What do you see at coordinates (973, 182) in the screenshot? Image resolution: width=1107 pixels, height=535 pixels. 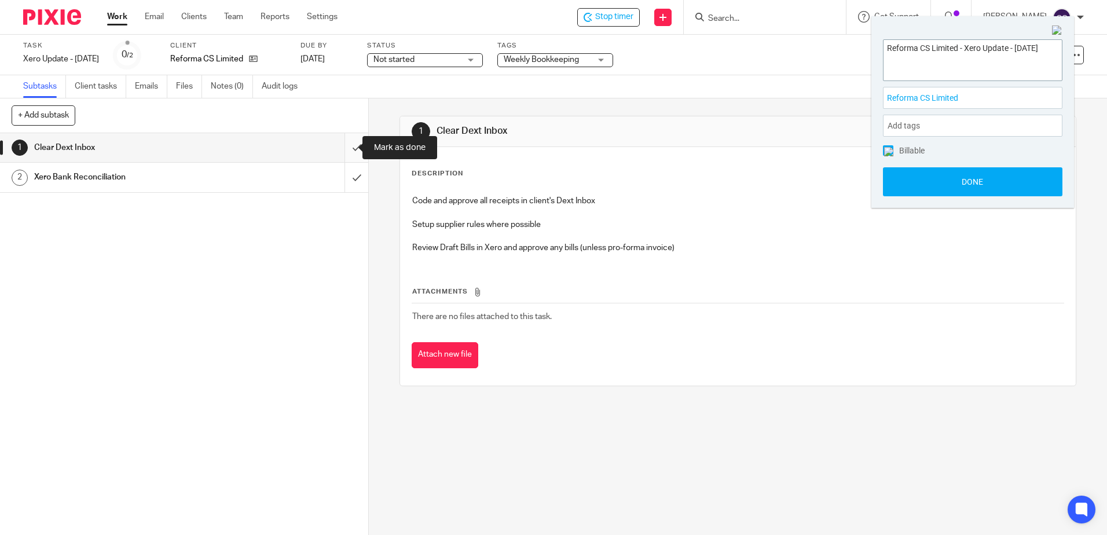 I see `button: Done` at bounding box center [973, 182].